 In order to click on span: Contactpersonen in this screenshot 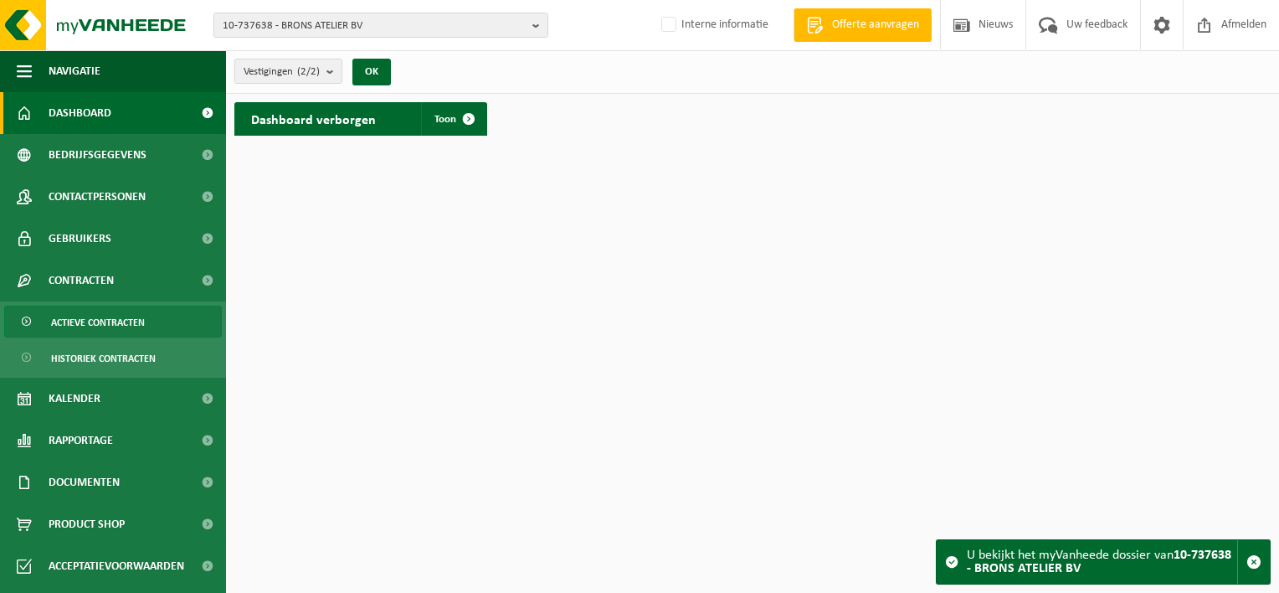, I will do `click(97, 197)`.